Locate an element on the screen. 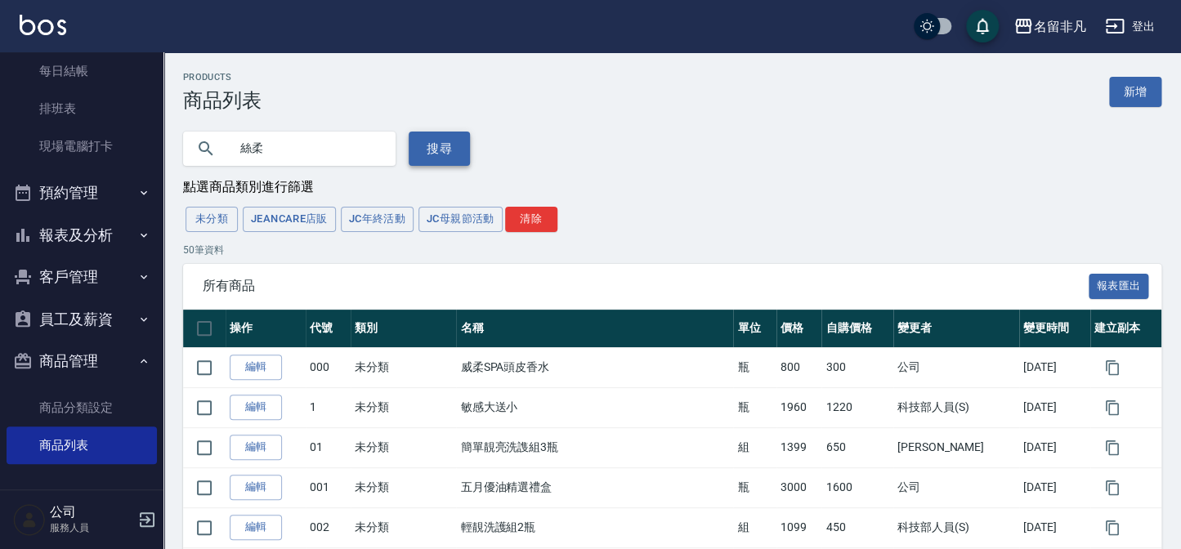 The width and height of the screenshot is (1181, 549). button: 搜尋 is located at coordinates (439, 149).